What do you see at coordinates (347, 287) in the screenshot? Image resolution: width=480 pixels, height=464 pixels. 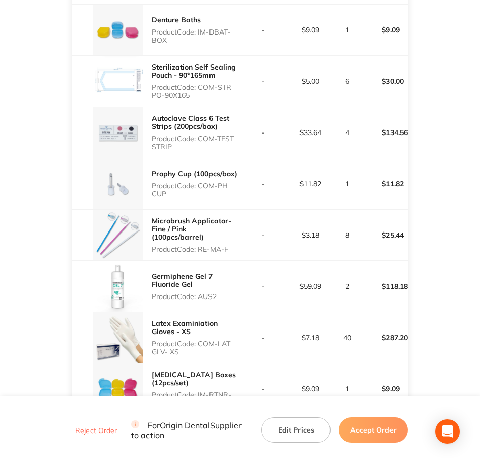 I see `p: 2` at bounding box center [347, 287].